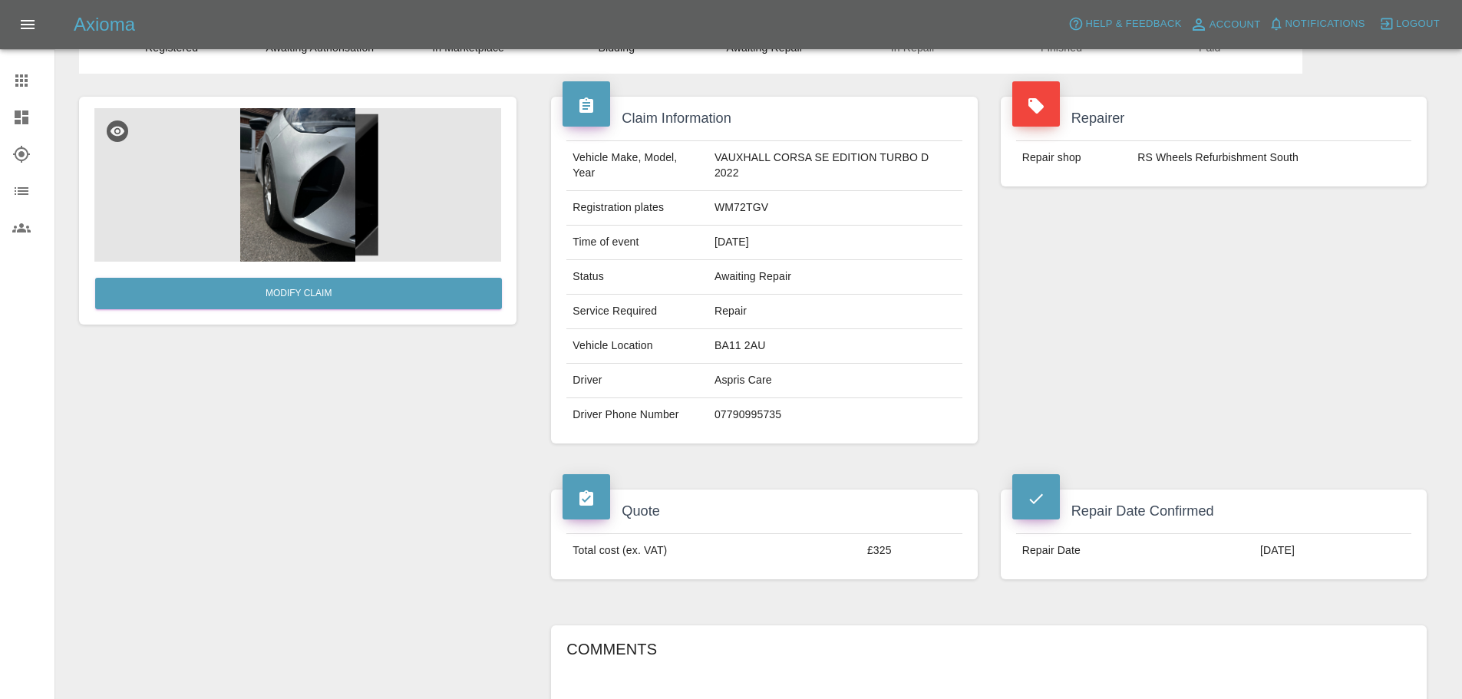  I want to click on h4: Repair Date Confirmed, so click(1213, 511).